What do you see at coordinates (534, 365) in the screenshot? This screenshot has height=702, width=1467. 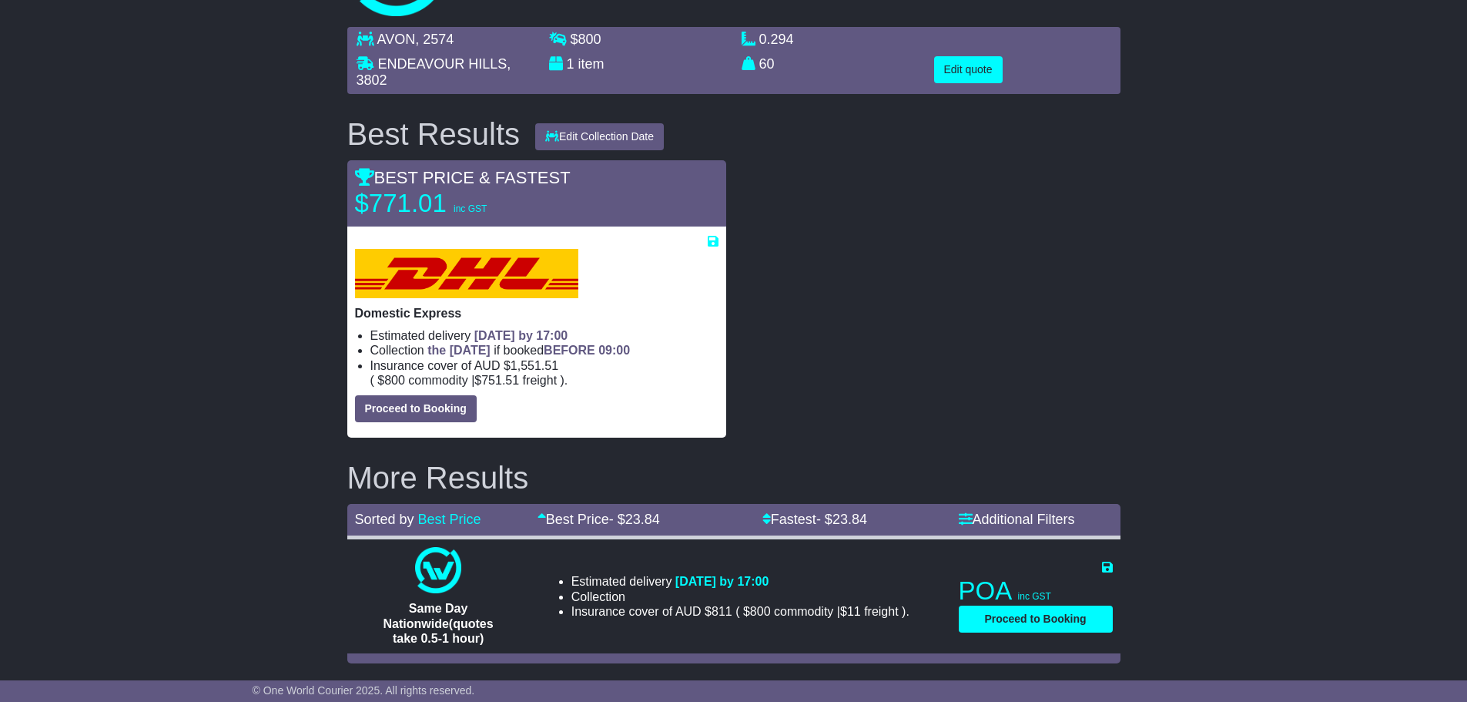 I see `span: 1,551.51` at bounding box center [534, 365].